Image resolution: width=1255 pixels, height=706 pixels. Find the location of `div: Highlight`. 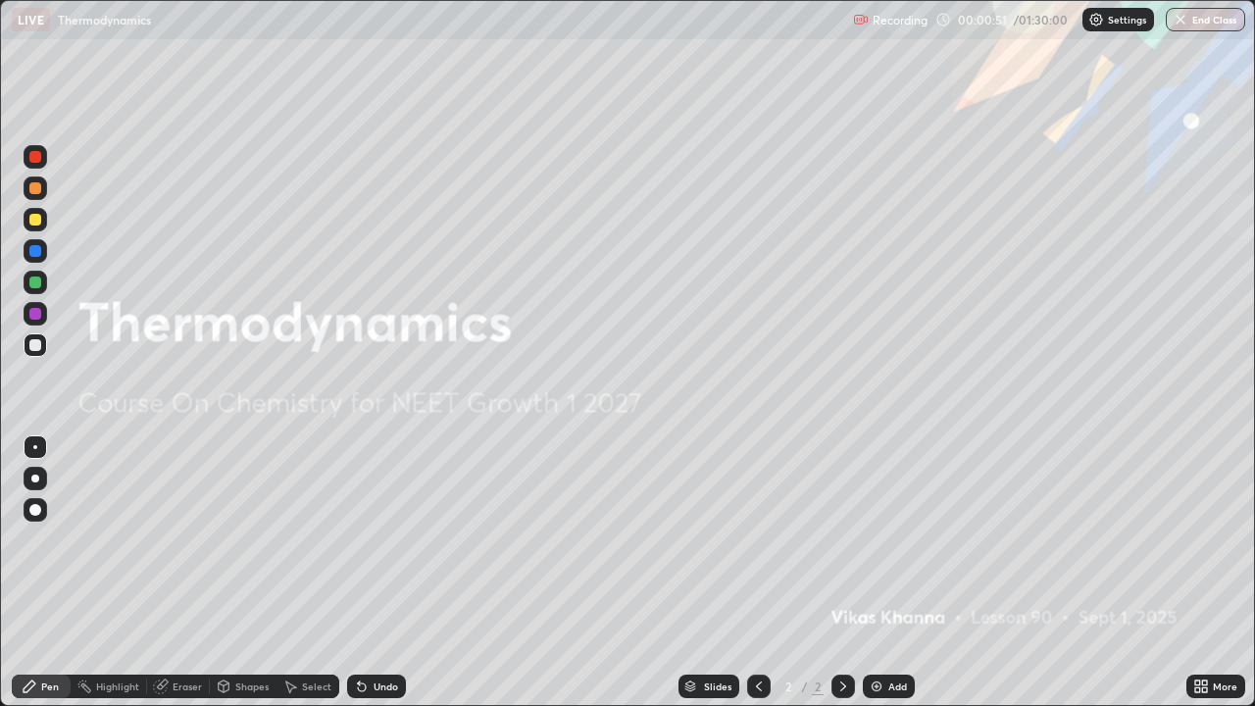

div: Highlight is located at coordinates (118, 686).